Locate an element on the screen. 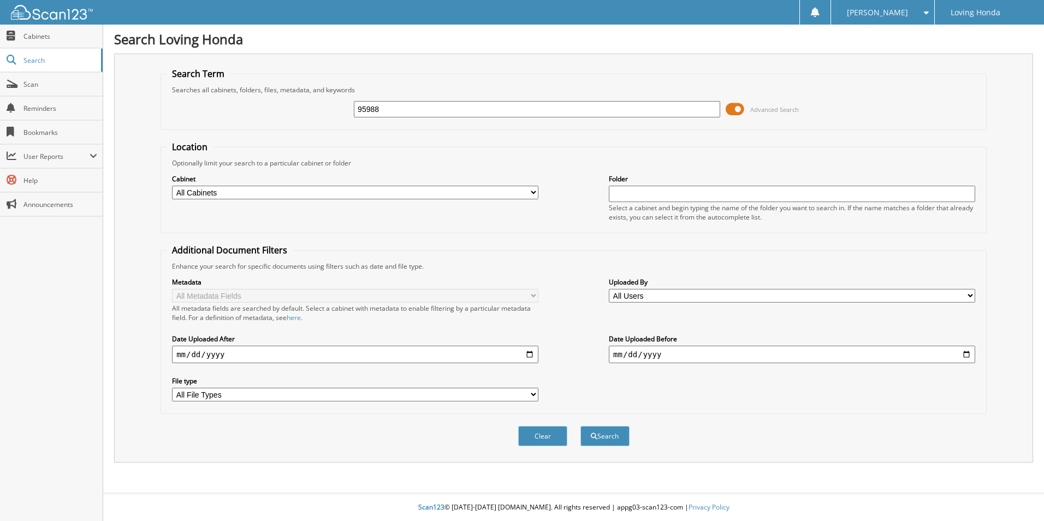 Image resolution: width=1044 pixels, height=521 pixels. a: Privacy Policy is located at coordinates (709, 507).